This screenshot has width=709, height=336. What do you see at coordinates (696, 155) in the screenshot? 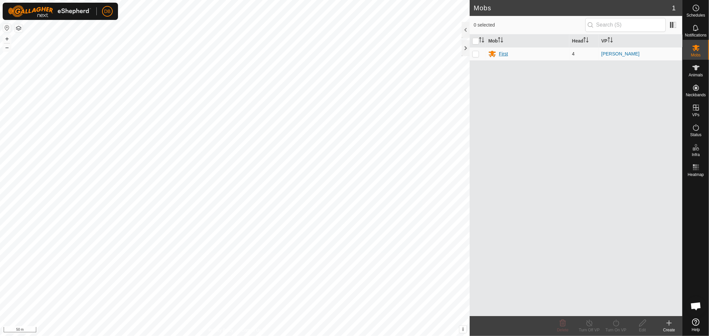
I see `span: Infra` at bounding box center [696, 155].